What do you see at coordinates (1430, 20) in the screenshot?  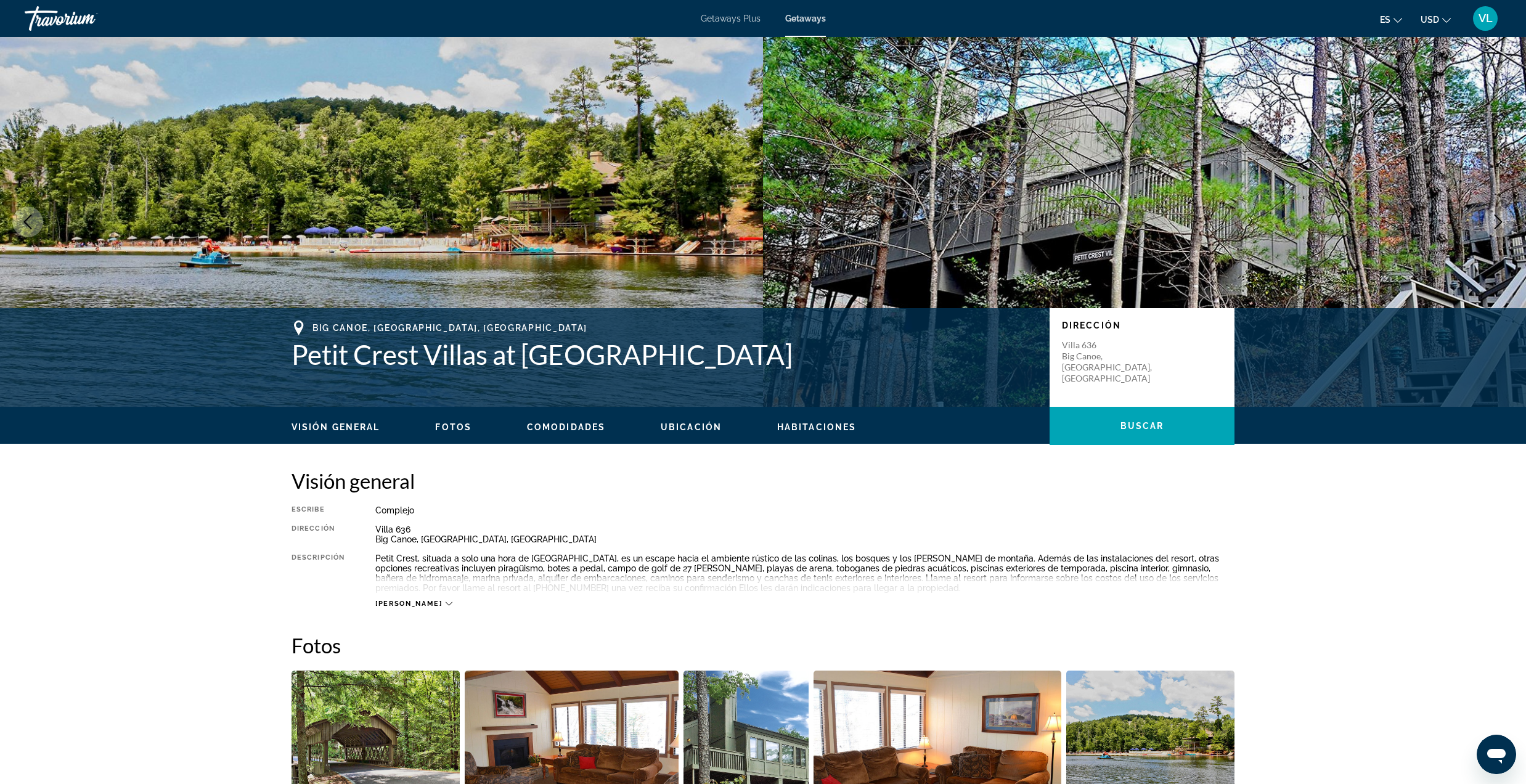 I see `span: USD` at bounding box center [1430, 20].